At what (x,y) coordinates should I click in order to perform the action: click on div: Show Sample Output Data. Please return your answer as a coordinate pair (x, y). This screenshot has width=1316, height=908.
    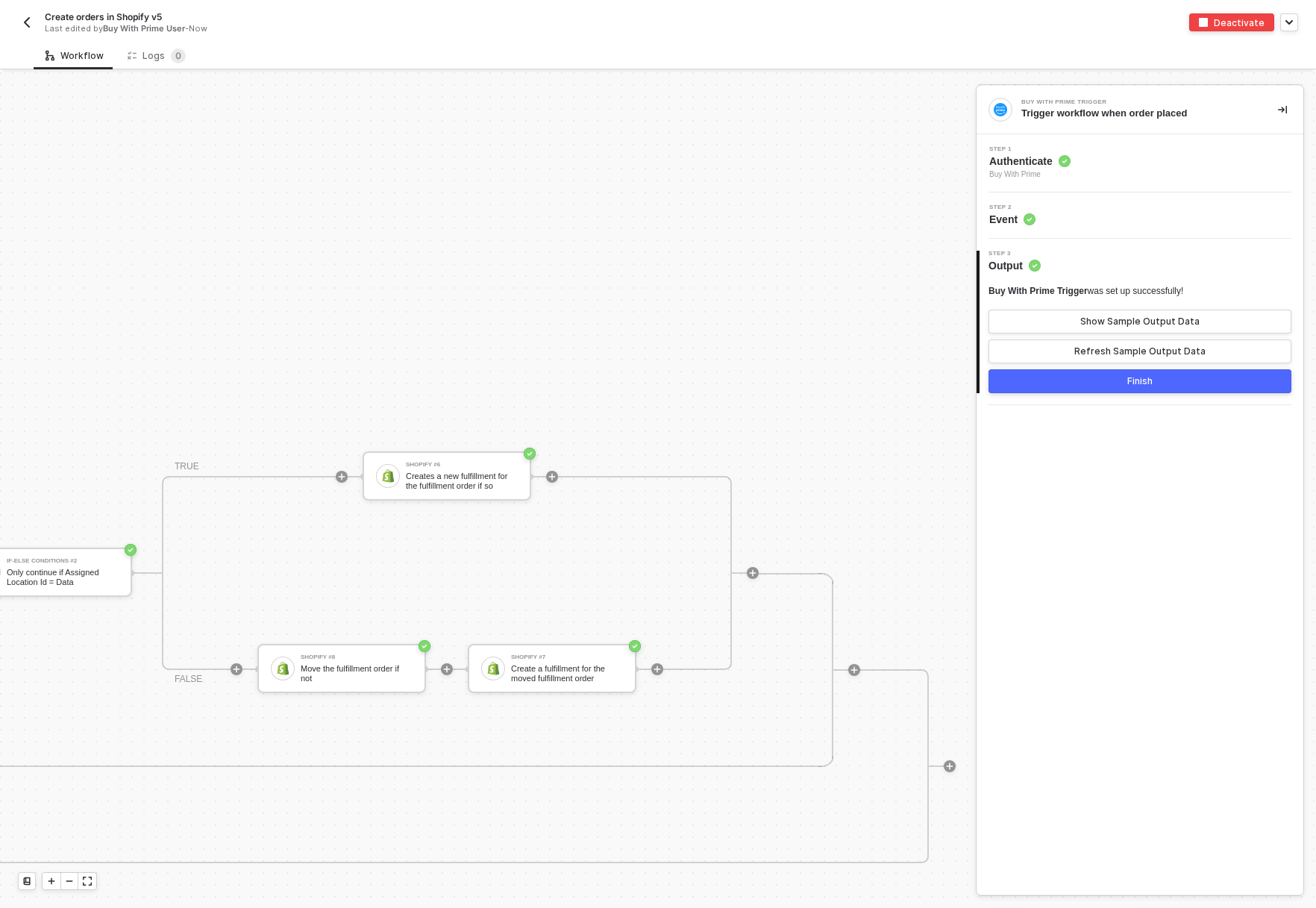
    Looking at the image, I should click on (1140, 322).